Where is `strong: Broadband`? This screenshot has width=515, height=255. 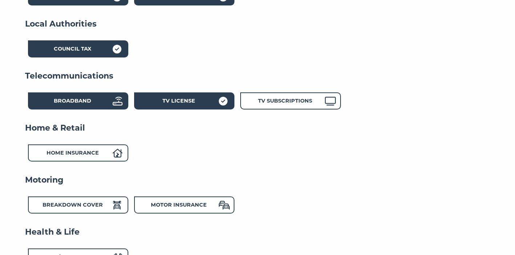 strong: Broadband is located at coordinates (72, 101).